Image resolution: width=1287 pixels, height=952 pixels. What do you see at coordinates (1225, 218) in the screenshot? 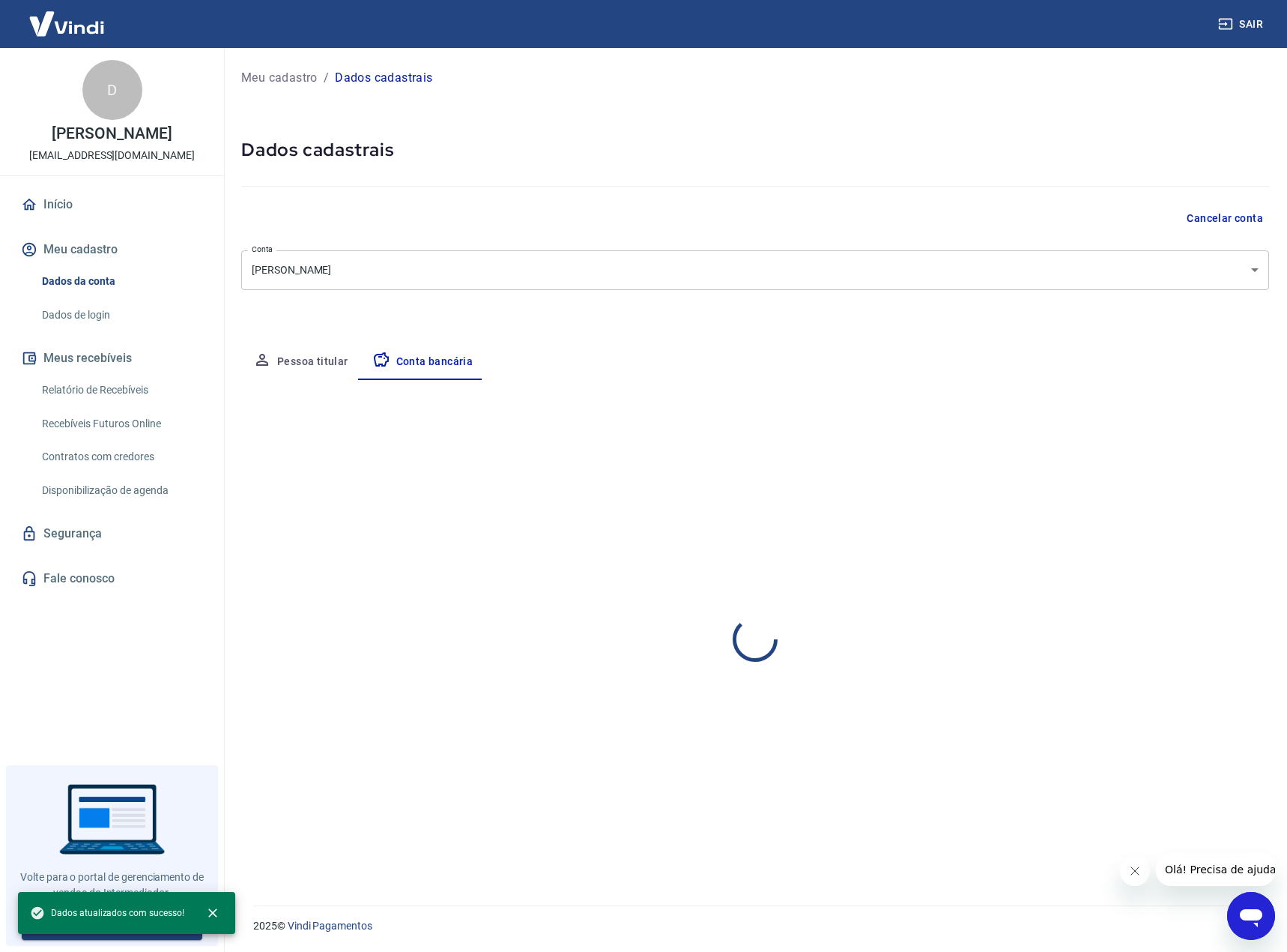
I see `button: Cancelar conta` at bounding box center [1225, 218].